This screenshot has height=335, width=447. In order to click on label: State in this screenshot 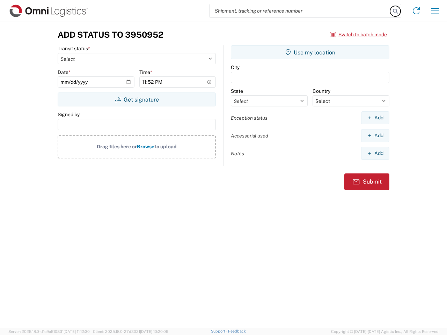, I will do `click(237, 91)`.